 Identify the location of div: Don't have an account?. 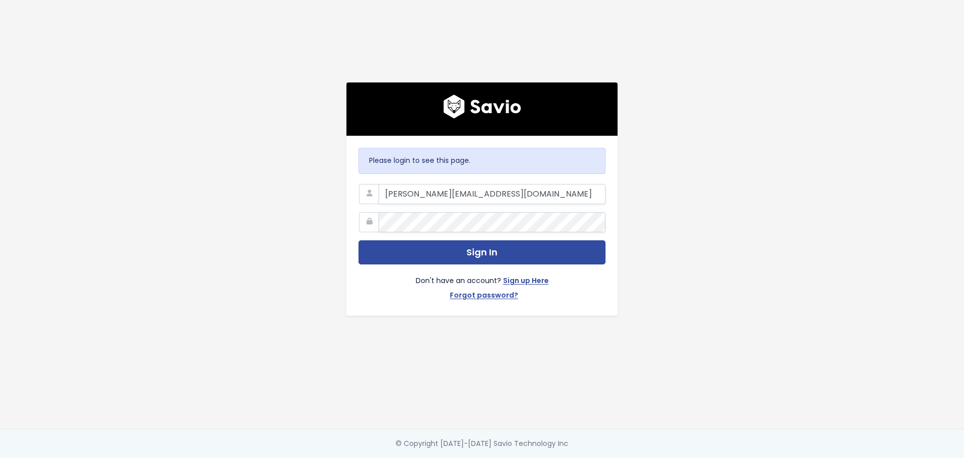
(482, 284).